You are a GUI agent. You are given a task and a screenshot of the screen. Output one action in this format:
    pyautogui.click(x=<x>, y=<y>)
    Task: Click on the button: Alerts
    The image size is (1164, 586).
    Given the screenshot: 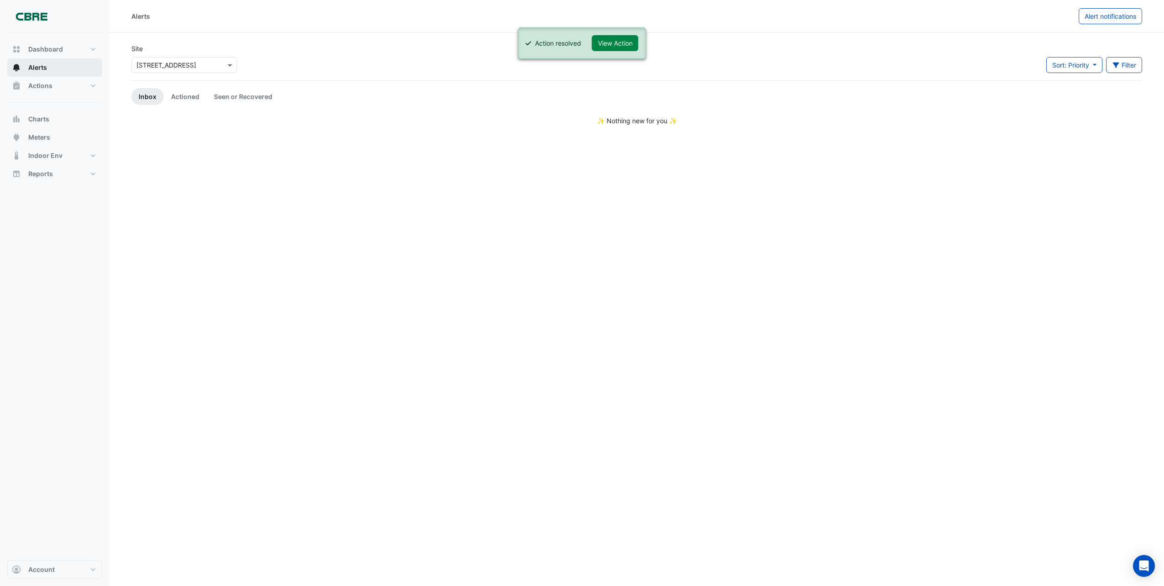 What is the action you would take?
    pyautogui.click(x=55, y=68)
    